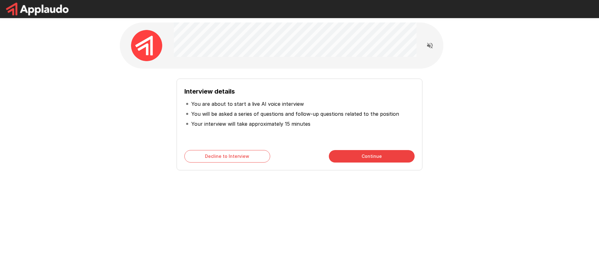 The width and height of the screenshot is (599, 258). Describe the element at coordinates (227, 156) in the screenshot. I see `button: Decline to Interview` at that location.